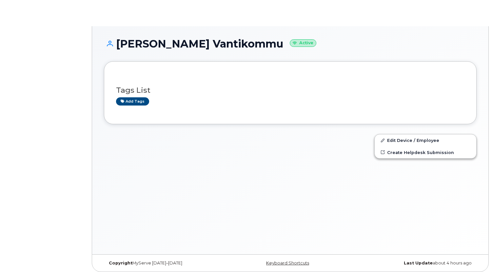 The width and height of the screenshot is (492, 272). I want to click on div: about 4 hours ago, so click(414, 263).